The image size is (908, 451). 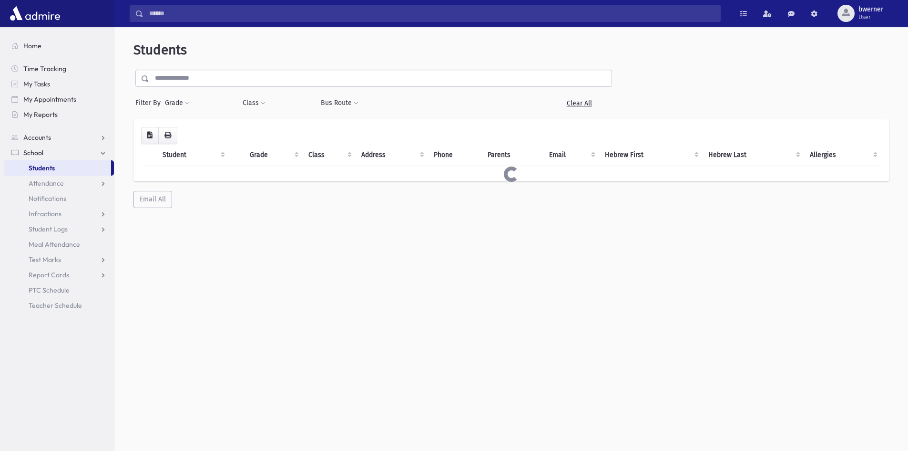 What do you see at coordinates (59, 153) in the screenshot?
I see `a: School` at bounding box center [59, 153].